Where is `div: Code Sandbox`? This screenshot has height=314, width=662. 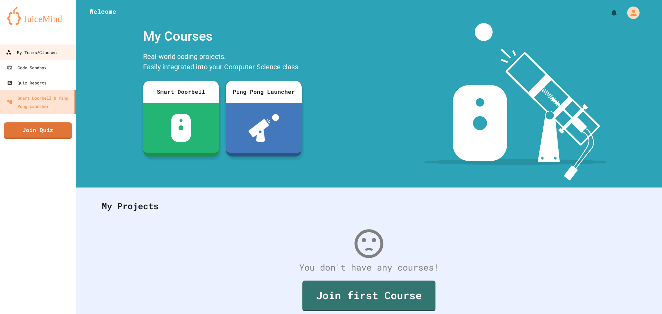
div: Code Sandbox is located at coordinates (27, 68).